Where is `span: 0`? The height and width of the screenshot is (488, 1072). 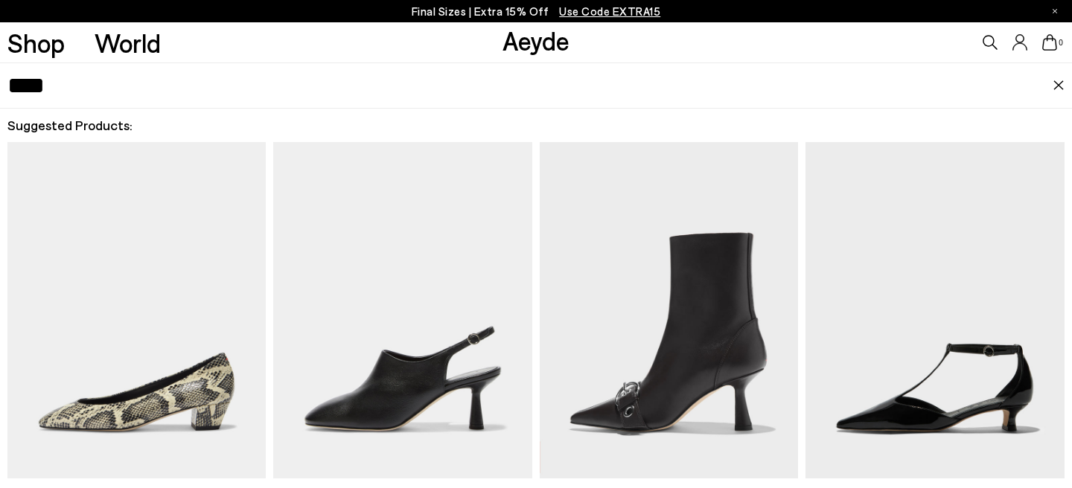 span: 0 is located at coordinates (1060, 42).